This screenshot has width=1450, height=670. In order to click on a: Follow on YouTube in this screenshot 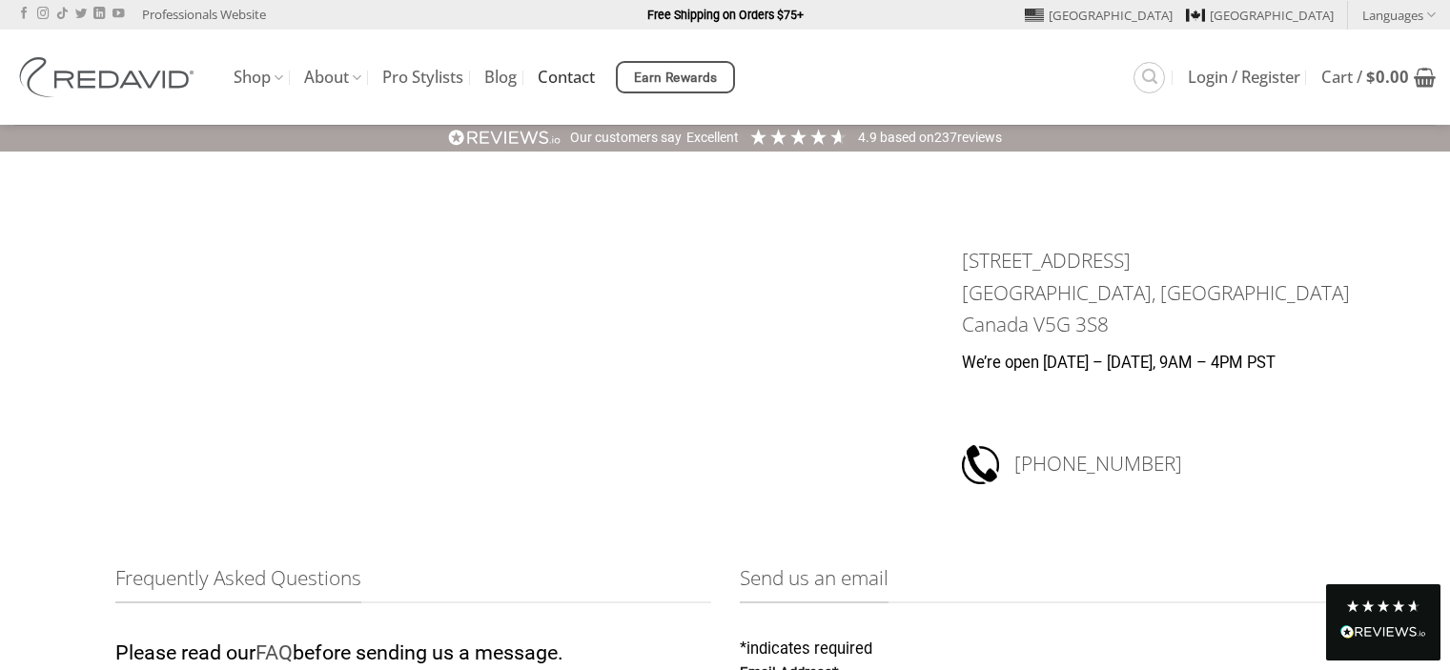, I will do `click(118, 14)`.